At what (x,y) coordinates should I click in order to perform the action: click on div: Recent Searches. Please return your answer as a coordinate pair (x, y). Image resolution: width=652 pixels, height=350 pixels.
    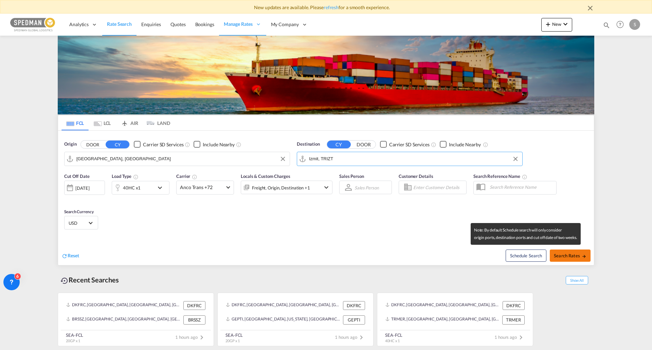
    Looking at the image, I should click on (90, 280).